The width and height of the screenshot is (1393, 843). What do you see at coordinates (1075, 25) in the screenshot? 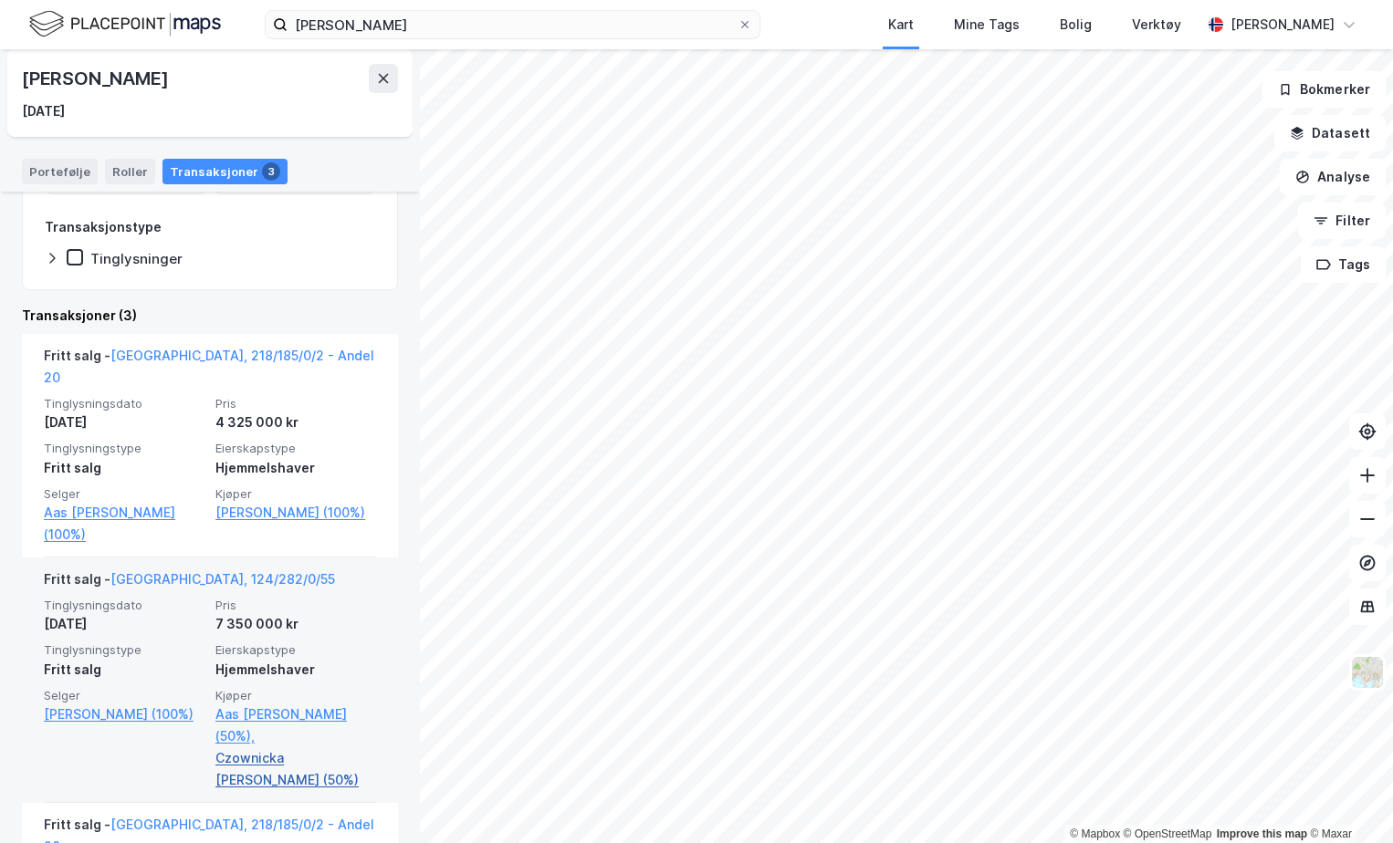
I see `div: Bolig` at bounding box center [1075, 25].